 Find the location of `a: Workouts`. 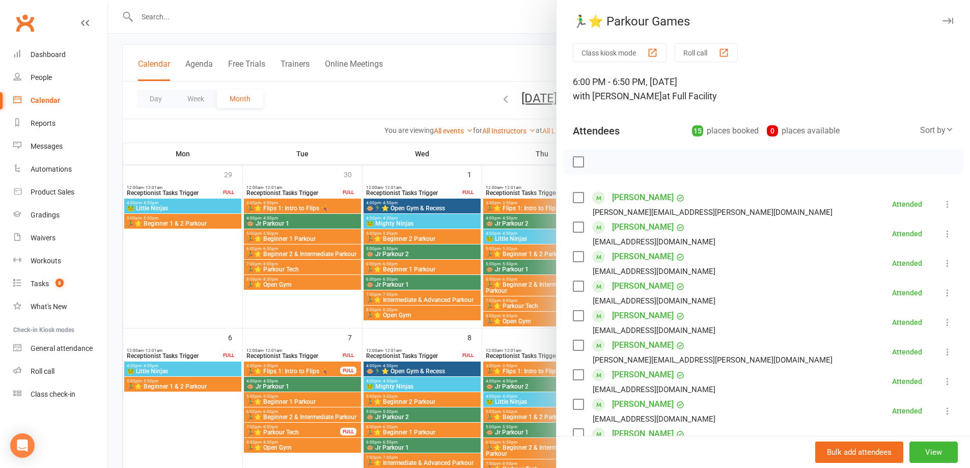

a: Workouts is located at coordinates (60, 261).